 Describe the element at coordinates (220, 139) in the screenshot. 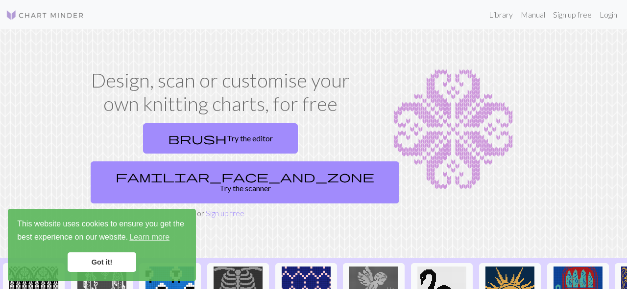

I see `a: Try the editor` at that location.